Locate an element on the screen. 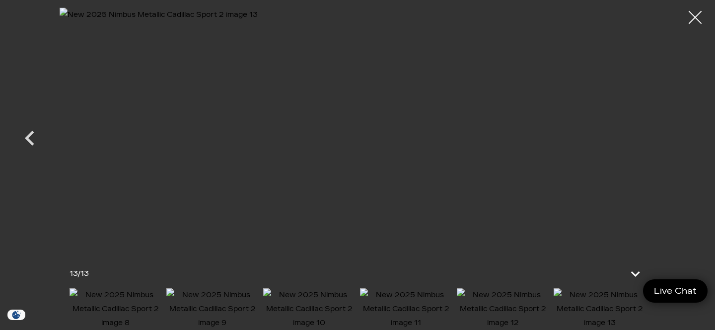 This screenshot has width=715, height=330. a: Live Chat is located at coordinates (675, 291).